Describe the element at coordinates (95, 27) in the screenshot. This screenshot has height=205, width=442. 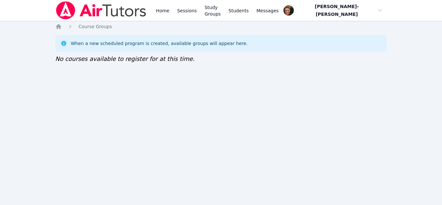
I see `span: Course Groups` at that location.